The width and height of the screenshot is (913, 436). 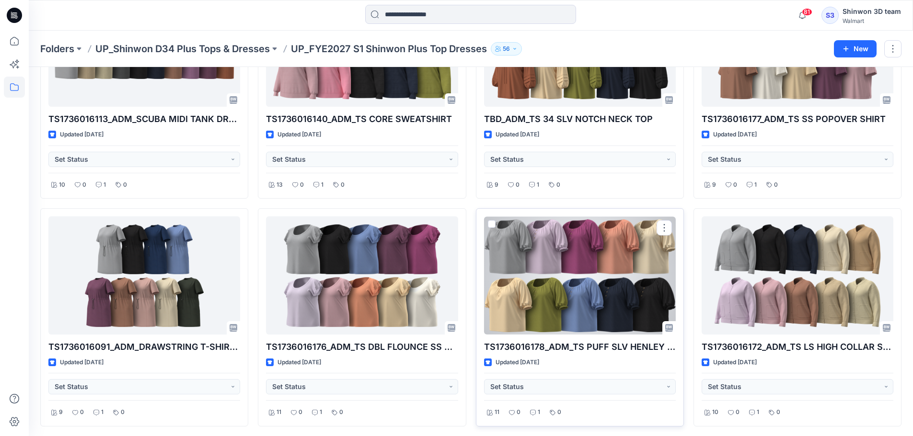 What do you see at coordinates (830, 15) in the screenshot?
I see `div: S3` at bounding box center [830, 15].